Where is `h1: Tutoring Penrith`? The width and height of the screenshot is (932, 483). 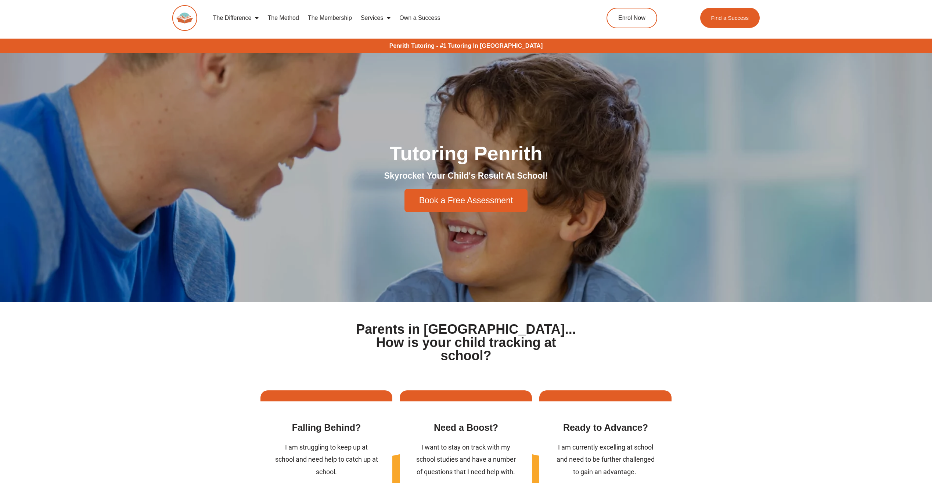
h1: Tutoring Penrith is located at coordinates (466, 153).